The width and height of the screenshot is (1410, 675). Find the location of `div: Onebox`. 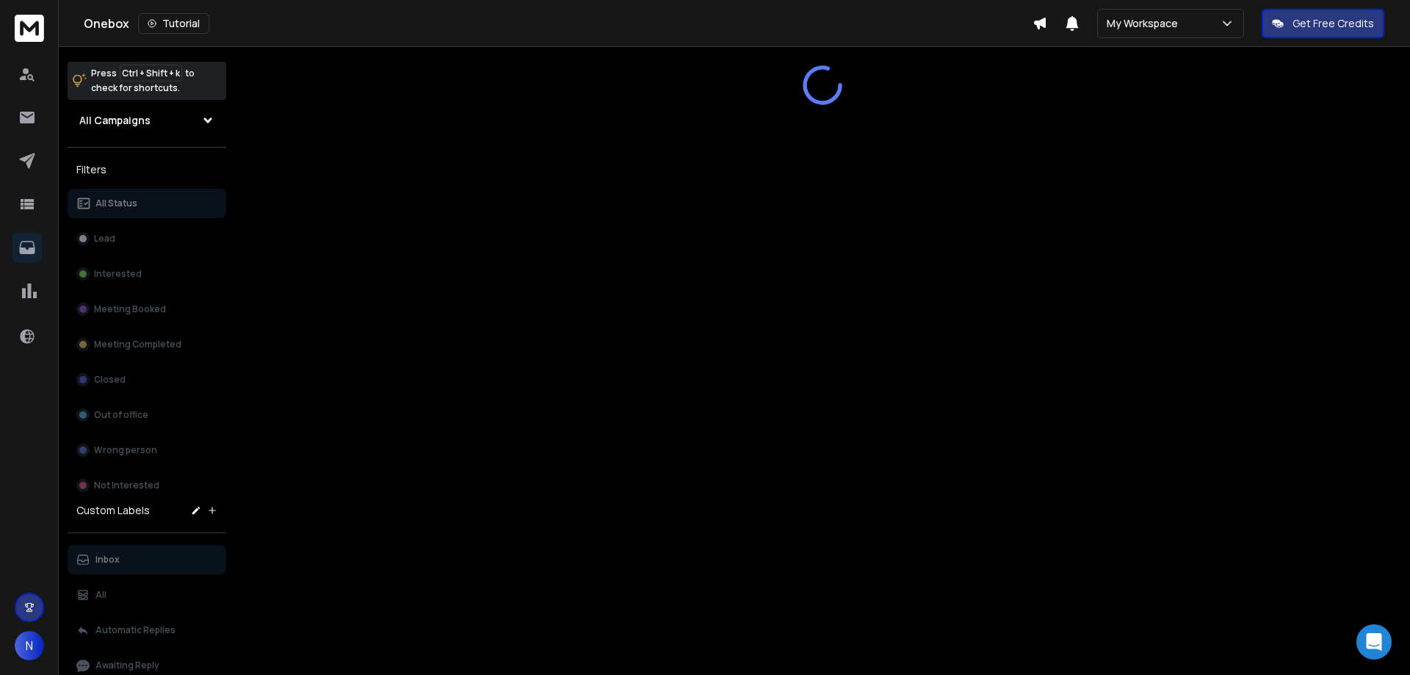

div: Onebox is located at coordinates (558, 23).